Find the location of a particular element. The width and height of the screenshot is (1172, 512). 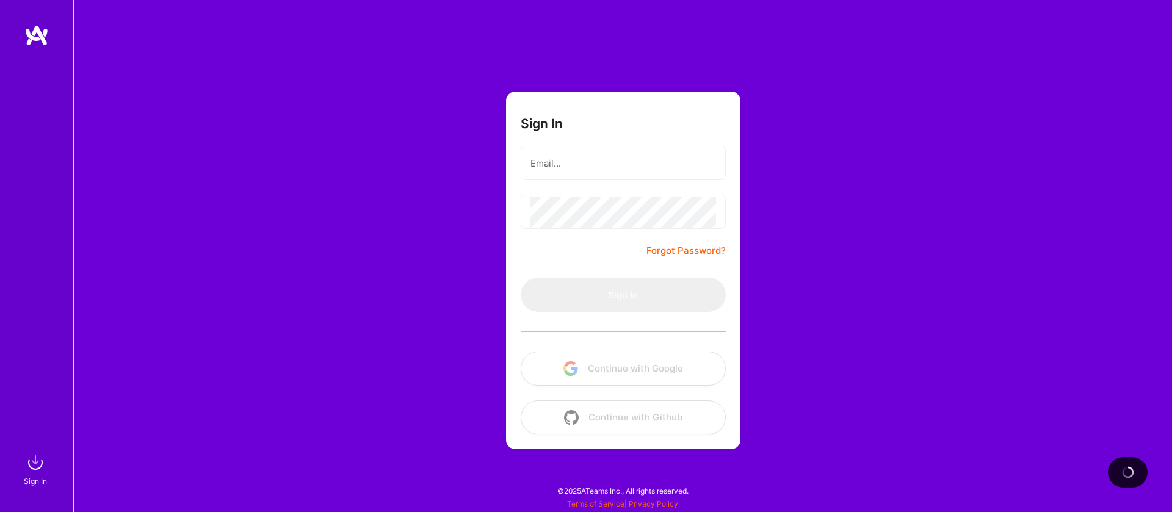

button: Continue with Google is located at coordinates (623, 369).